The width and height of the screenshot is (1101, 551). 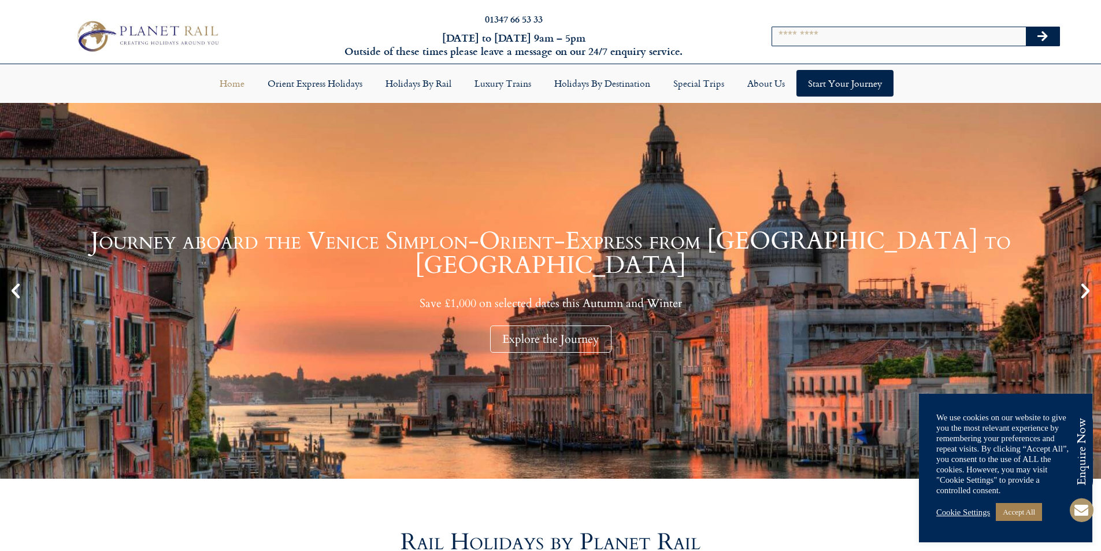 What do you see at coordinates (418, 83) in the screenshot?
I see `a: Holidays by Rail` at bounding box center [418, 83].